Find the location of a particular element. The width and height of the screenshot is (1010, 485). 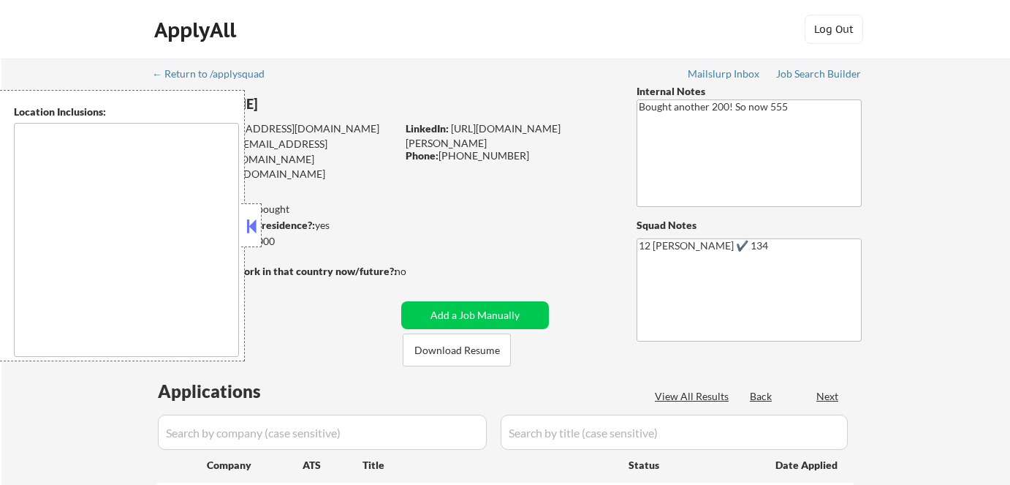

a: ← Return to /applysquad is located at coordinates (215, 75).